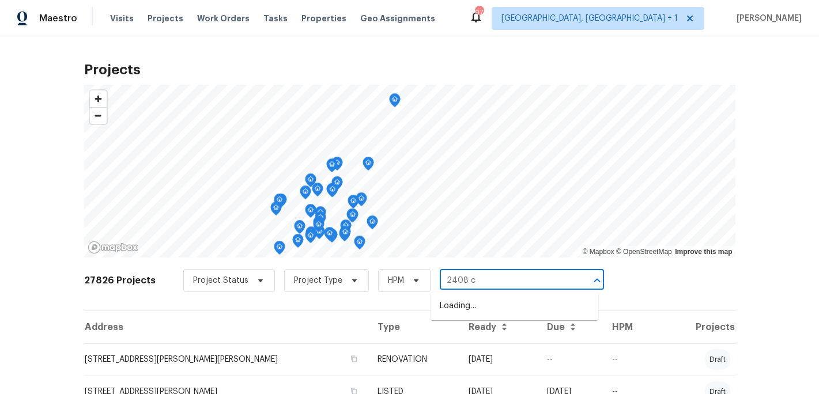 Image resolution: width=819 pixels, height=394 pixels. I want to click on a: Improve this map, so click(703, 252).